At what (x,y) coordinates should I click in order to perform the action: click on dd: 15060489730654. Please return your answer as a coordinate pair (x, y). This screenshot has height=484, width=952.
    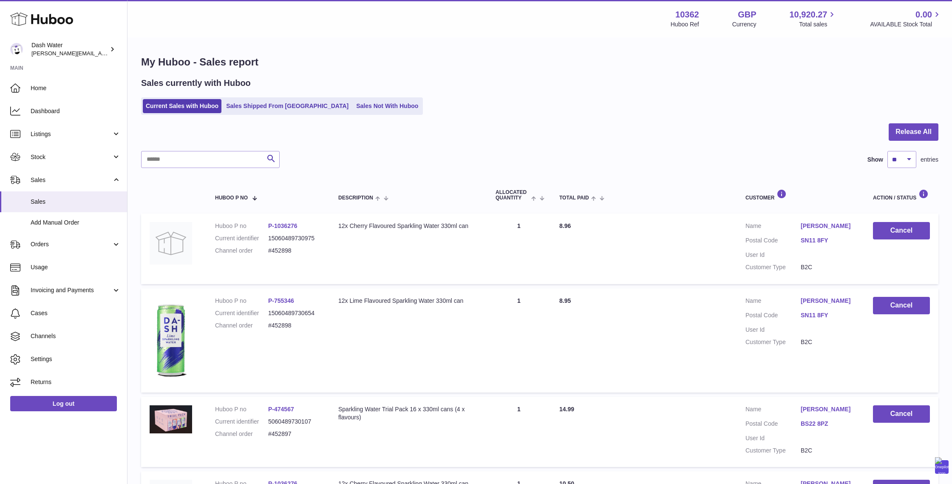
    Looking at the image, I should click on (295, 313).